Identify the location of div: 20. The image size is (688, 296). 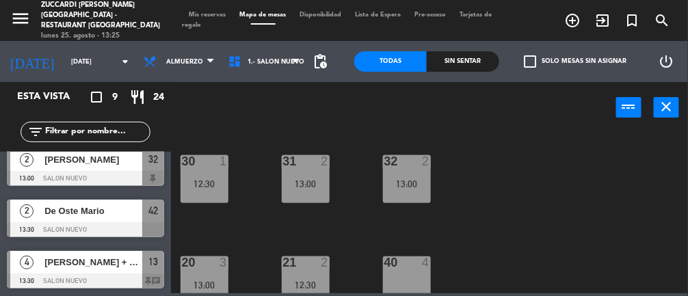
(182, 262).